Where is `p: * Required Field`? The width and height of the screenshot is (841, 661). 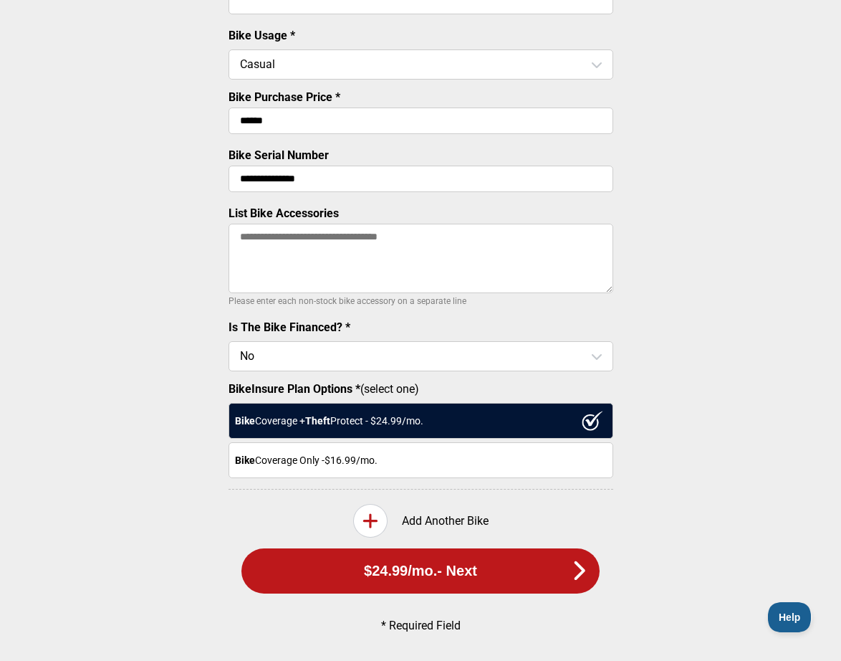
p: * Required Field is located at coordinates (421, 625).